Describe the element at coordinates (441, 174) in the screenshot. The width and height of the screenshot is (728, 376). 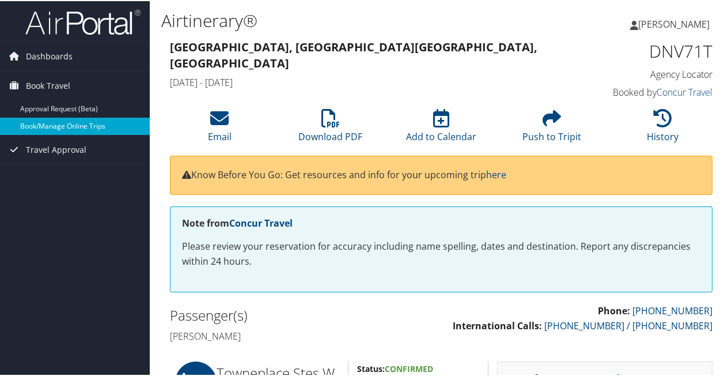
I see `p: Know Before You Go: Get resources and info for your upcoming trip` at that location.